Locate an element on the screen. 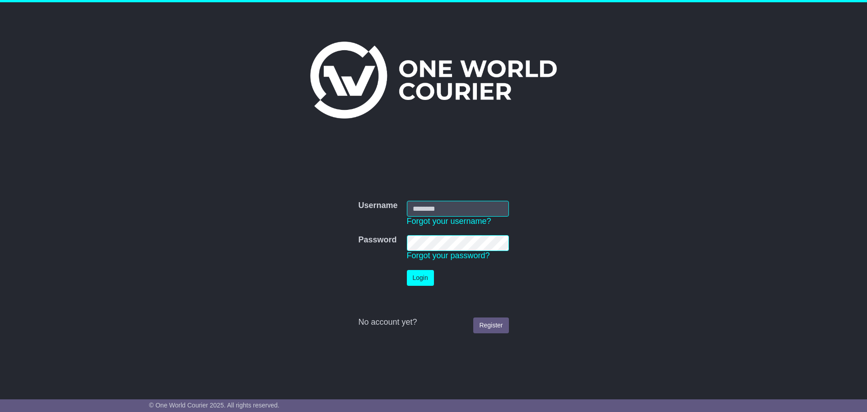  a: Forgot your password? is located at coordinates (449, 255).